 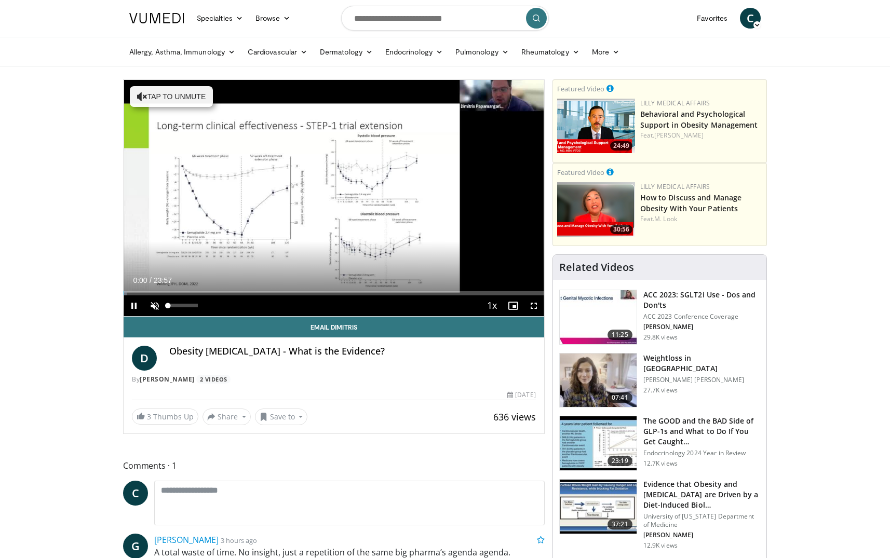 I want to click on a: More, so click(x=605, y=52).